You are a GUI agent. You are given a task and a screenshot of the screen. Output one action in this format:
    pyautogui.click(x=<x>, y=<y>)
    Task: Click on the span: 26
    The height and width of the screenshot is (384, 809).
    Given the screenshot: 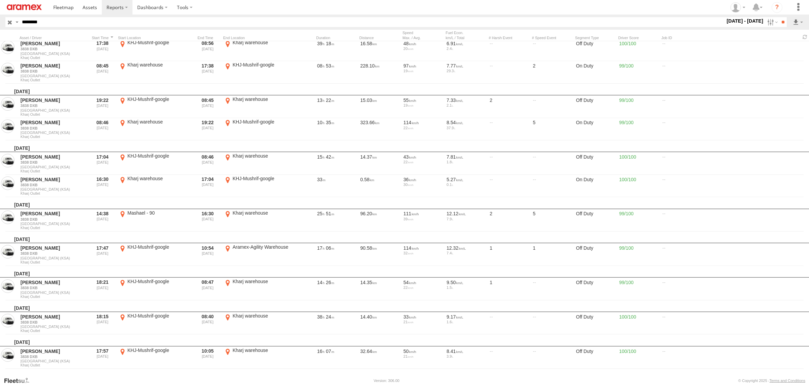 What is the action you would take?
    pyautogui.click(x=330, y=282)
    